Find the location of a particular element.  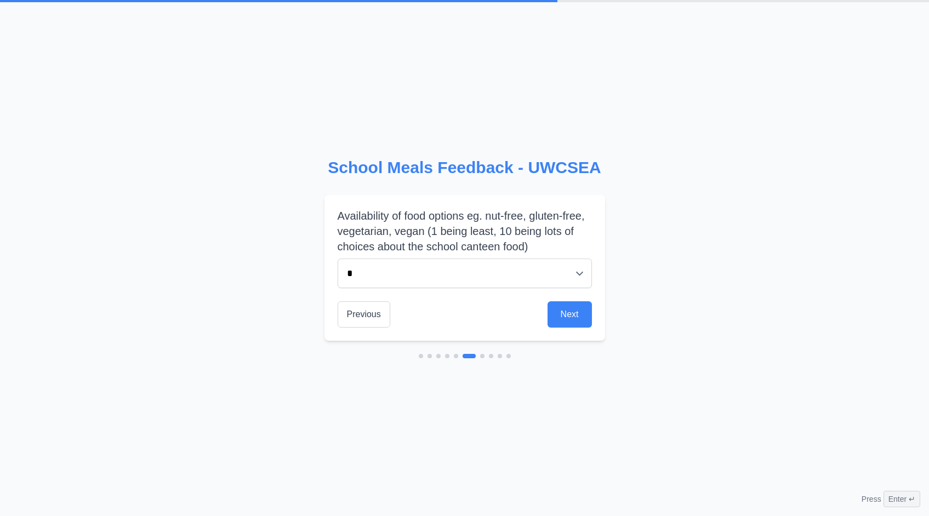

span: Enter ↵ is located at coordinates (901, 499).